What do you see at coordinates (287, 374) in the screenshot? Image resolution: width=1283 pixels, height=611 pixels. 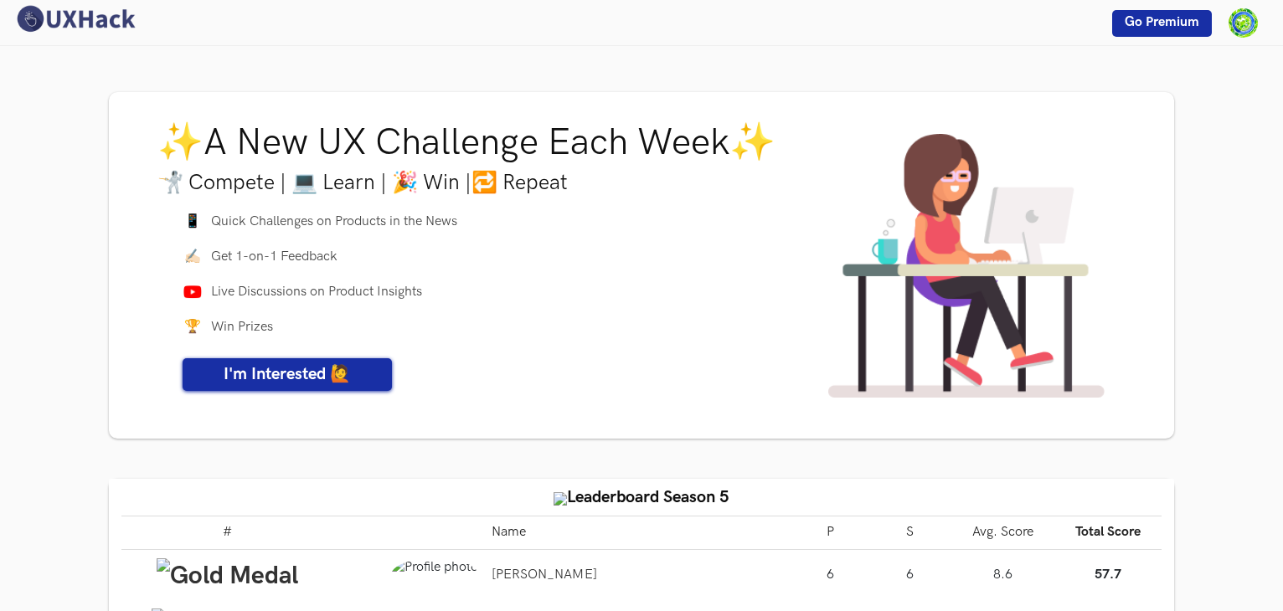 I see `span: I'm Interested 🙋` at bounding box center [287, 374].